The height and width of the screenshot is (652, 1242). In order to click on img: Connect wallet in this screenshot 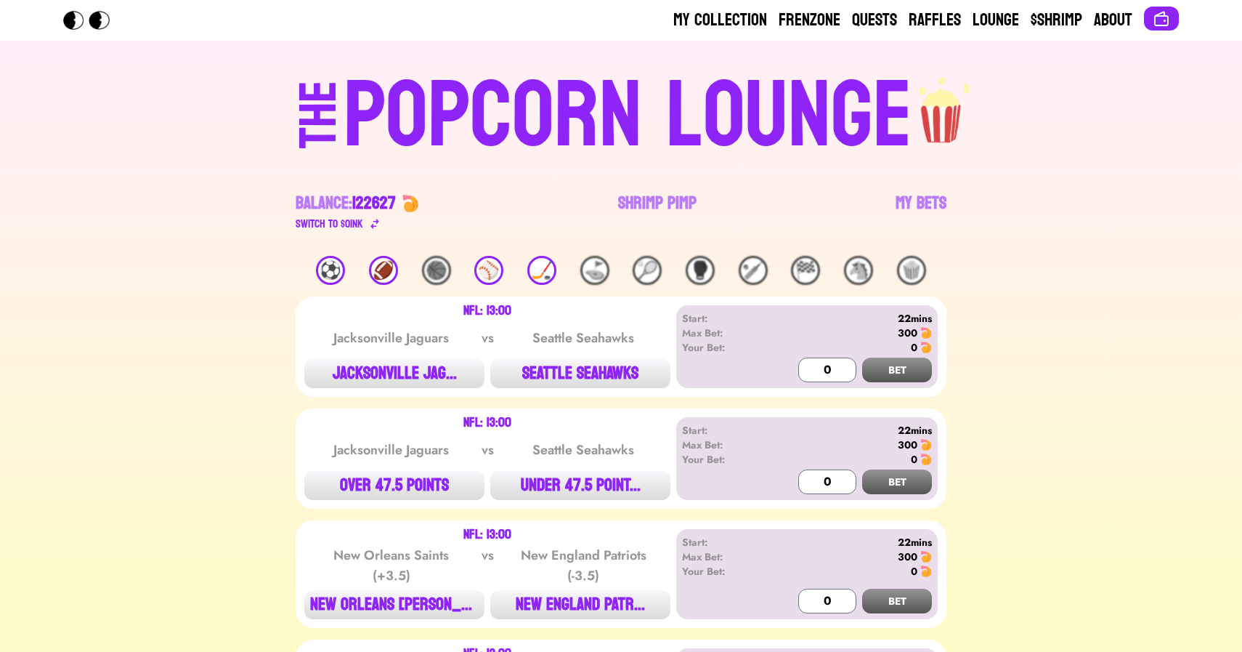, I will do `click(1162, 19)`.